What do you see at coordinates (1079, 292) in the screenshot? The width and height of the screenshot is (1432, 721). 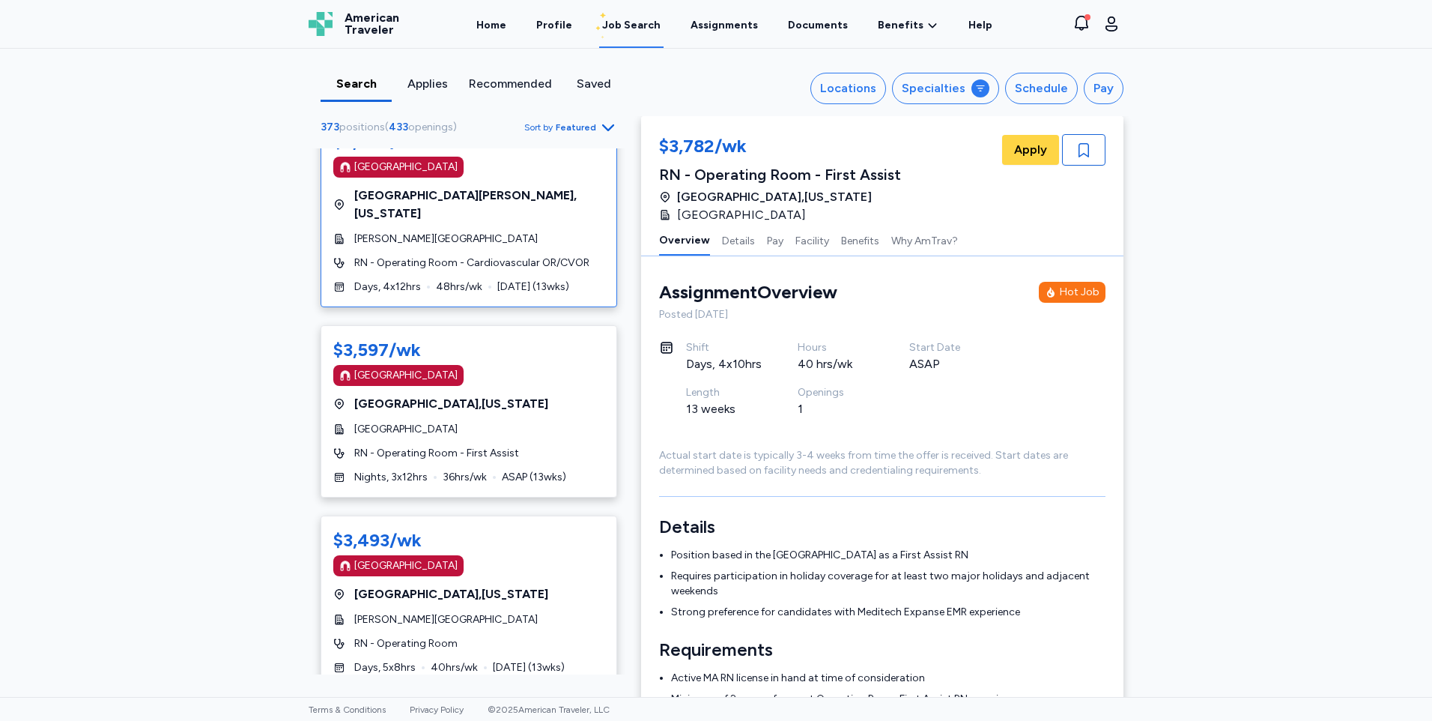 I see `div: Hot Job` at bounding box center [1079, 292].